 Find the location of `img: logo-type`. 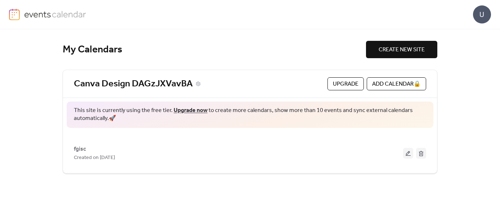

img: logo-type is located at coordinates (55, 14).